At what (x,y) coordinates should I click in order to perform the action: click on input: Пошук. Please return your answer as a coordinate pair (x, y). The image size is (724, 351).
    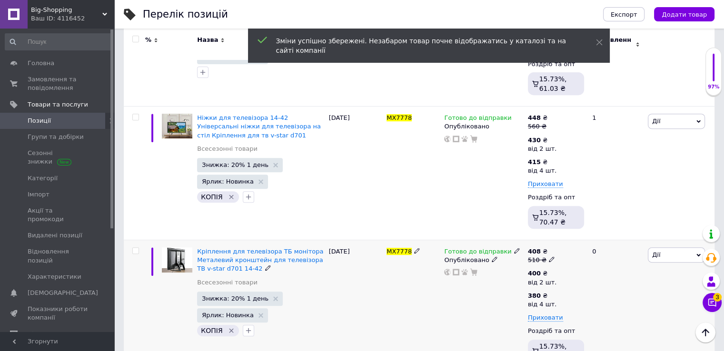
    Looking at the image, I should click on (59, 42).